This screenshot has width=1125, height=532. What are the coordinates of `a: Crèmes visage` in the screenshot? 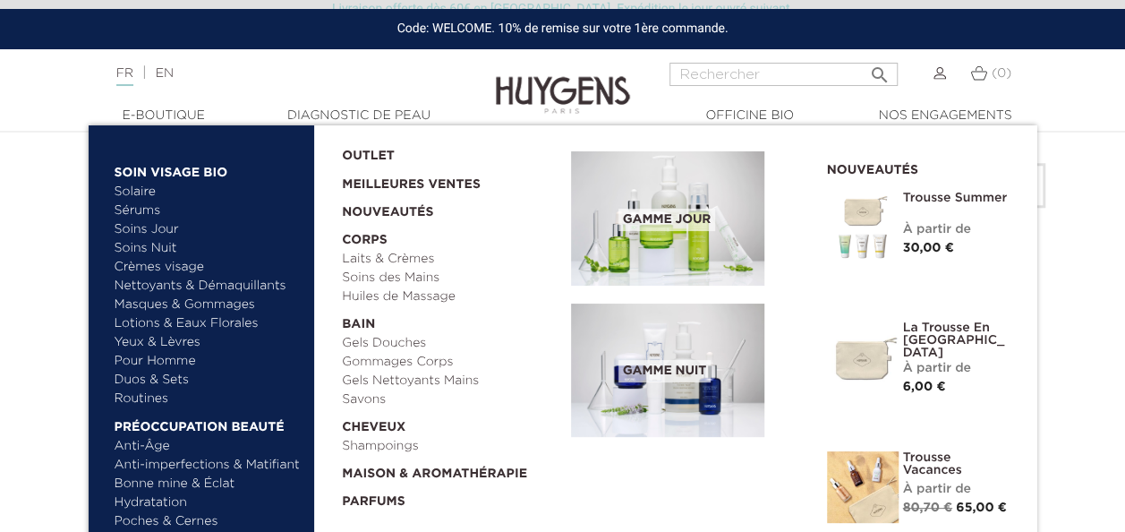 It's located at (208, 267).